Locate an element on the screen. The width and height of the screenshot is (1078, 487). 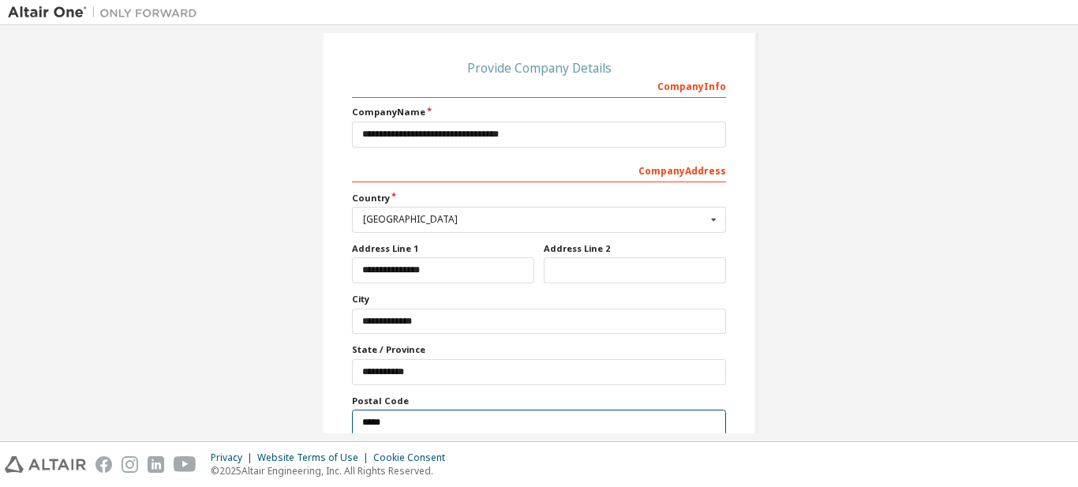
img: linkedin.svg is located at coordinates (155, 464).